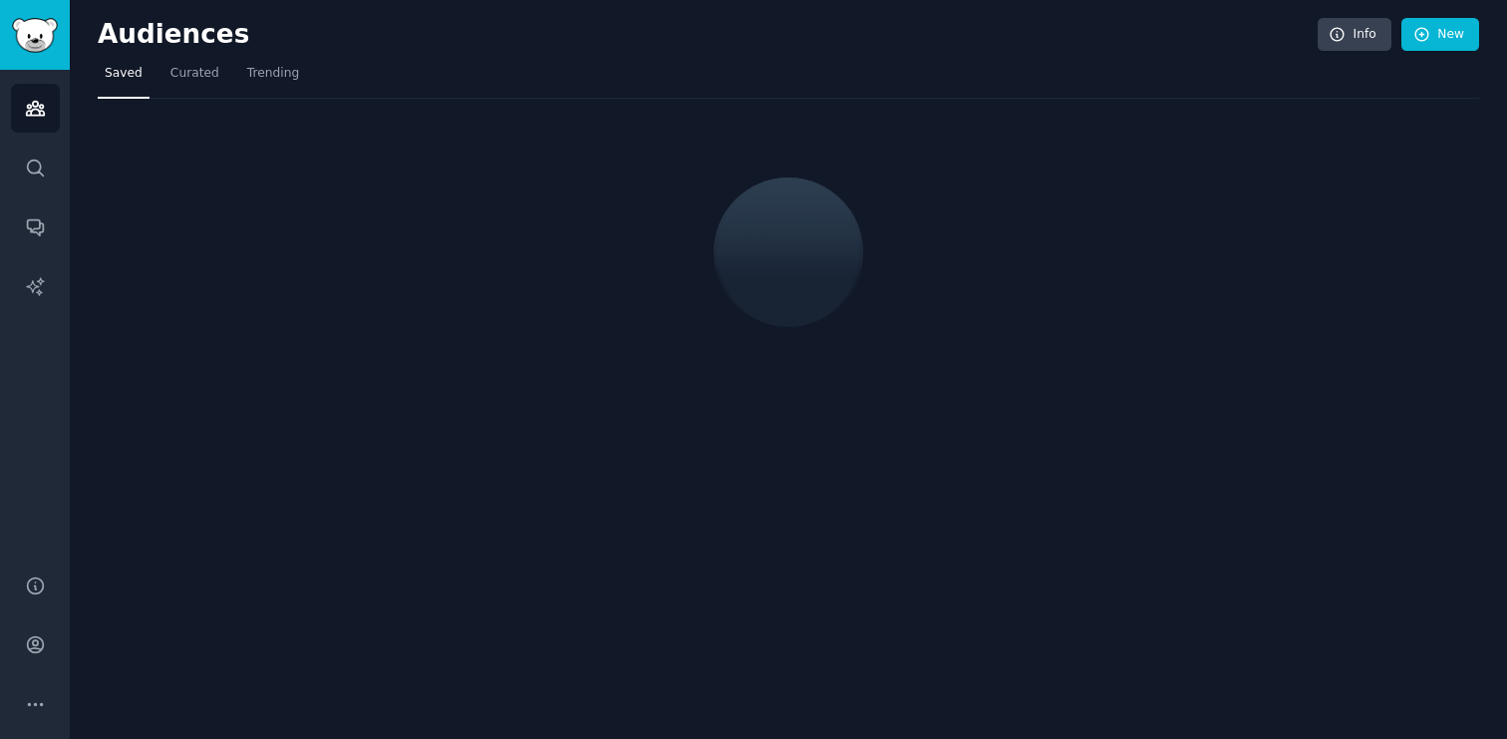 The width and height of the screenshot is (1507, 739). I want to click on a: New, so click(1440, 35).